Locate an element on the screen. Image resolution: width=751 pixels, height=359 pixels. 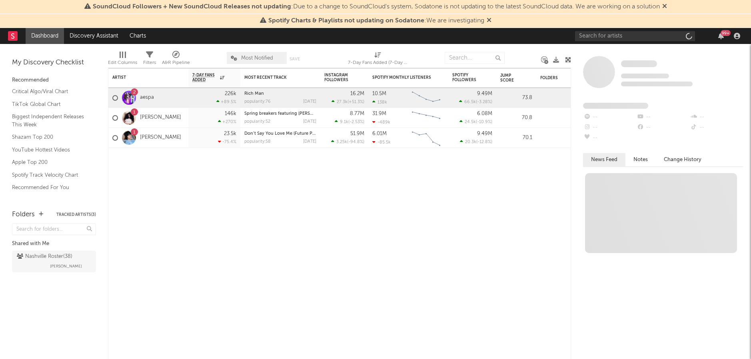
a: Apple Top 200 is located at coordinates (50, 162).